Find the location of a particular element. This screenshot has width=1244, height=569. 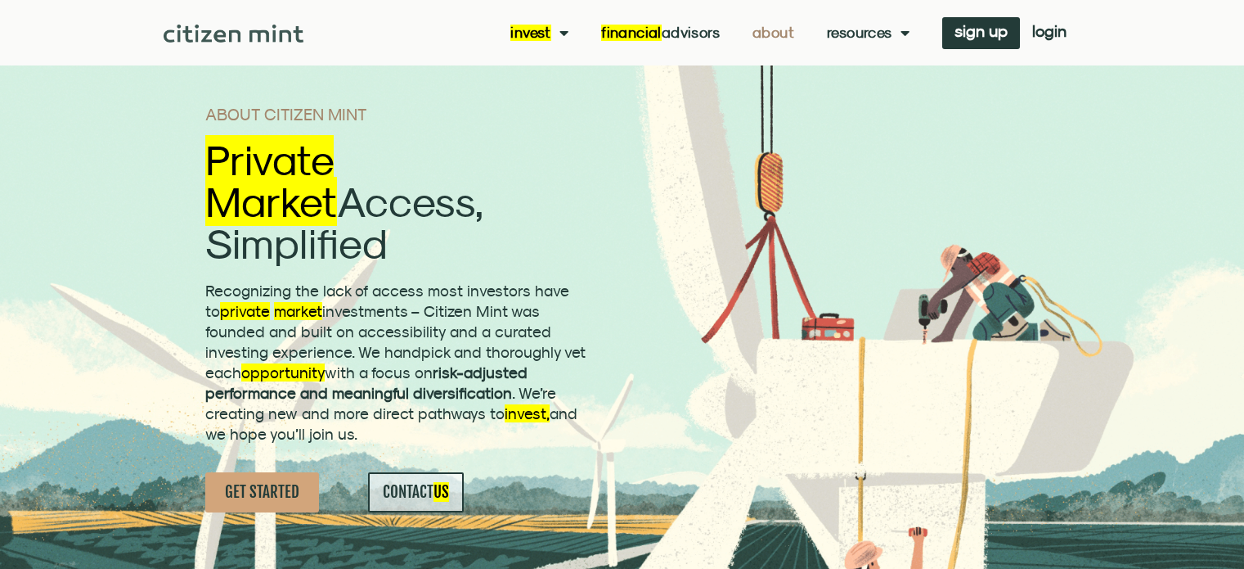

mark: Market is located at coordinates (271, 201).